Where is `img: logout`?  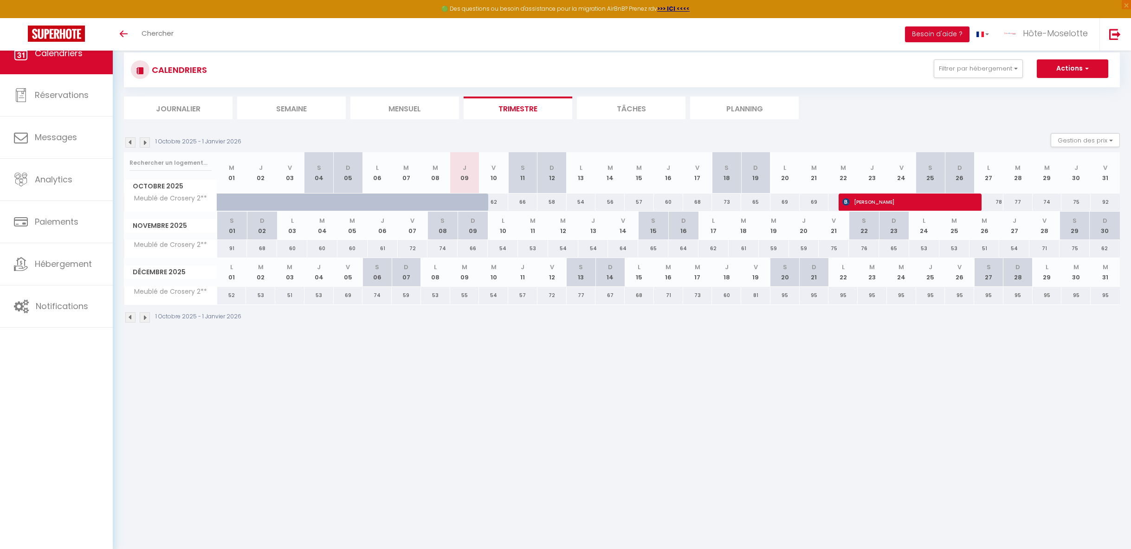 img: logout is located at coordinates (1115, 34).